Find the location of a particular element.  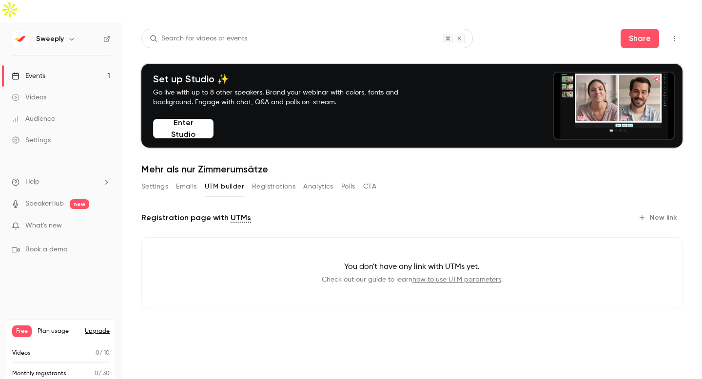

span: Free is located at coordinates (22, 331).